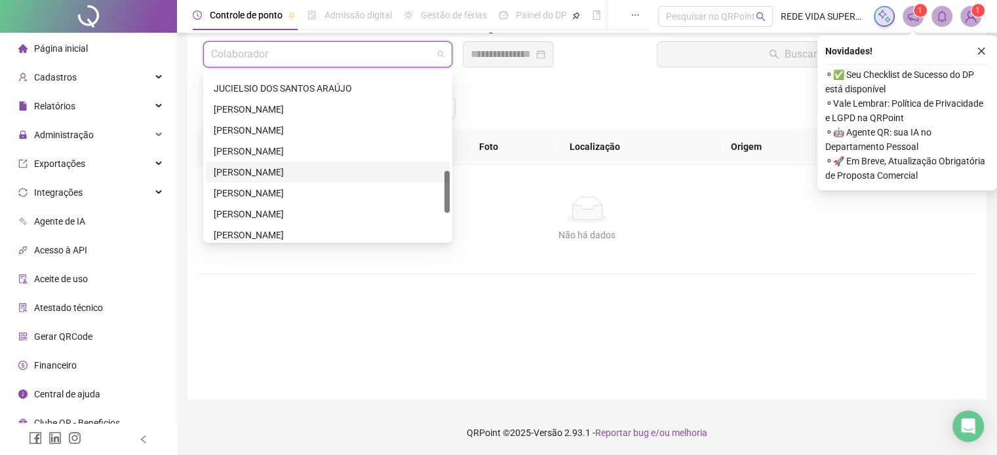 This screenshot has height=455, width=997. What do you see at coordinates (587, 235) in the screenshot?
I see `div: Não há dados` at bounding box center [587, 235].